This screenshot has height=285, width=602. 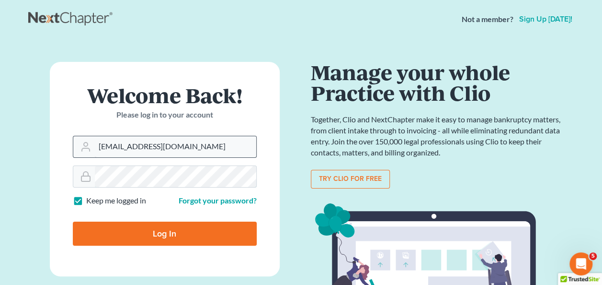 What do you see at coordinates (165, 233) in the screenshot?
I see `input: Log In` at bounding box center [165, 233].